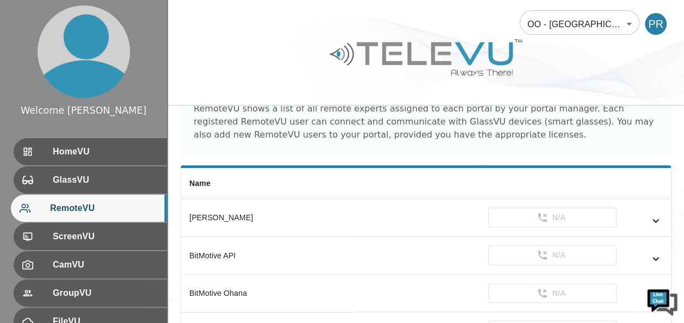 This screenshot has height=323, width=684. Describe the element at coordinates (106, 152) in the screenshot. I see `span: HomeVU` at that location.